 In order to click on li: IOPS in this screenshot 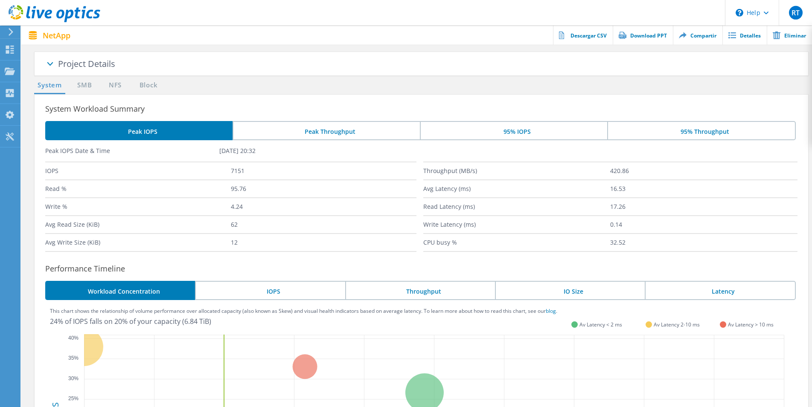, I will do `click(270, 290)`.